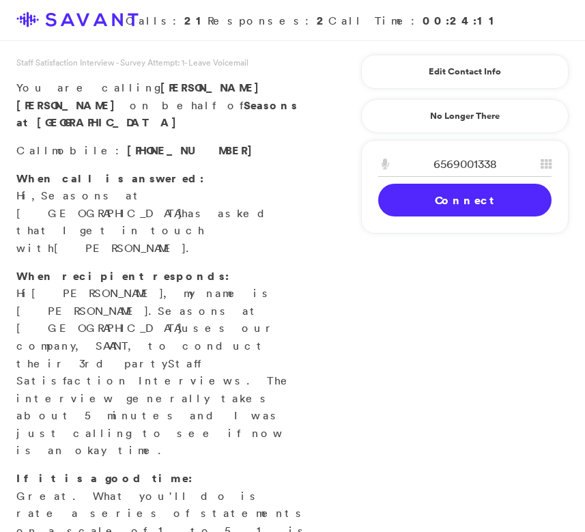 This screenshot has width=585, height=532. Describe the element at coordinates (461, 20) in the screenshot. I see `strong: 00:24:11` at that location.